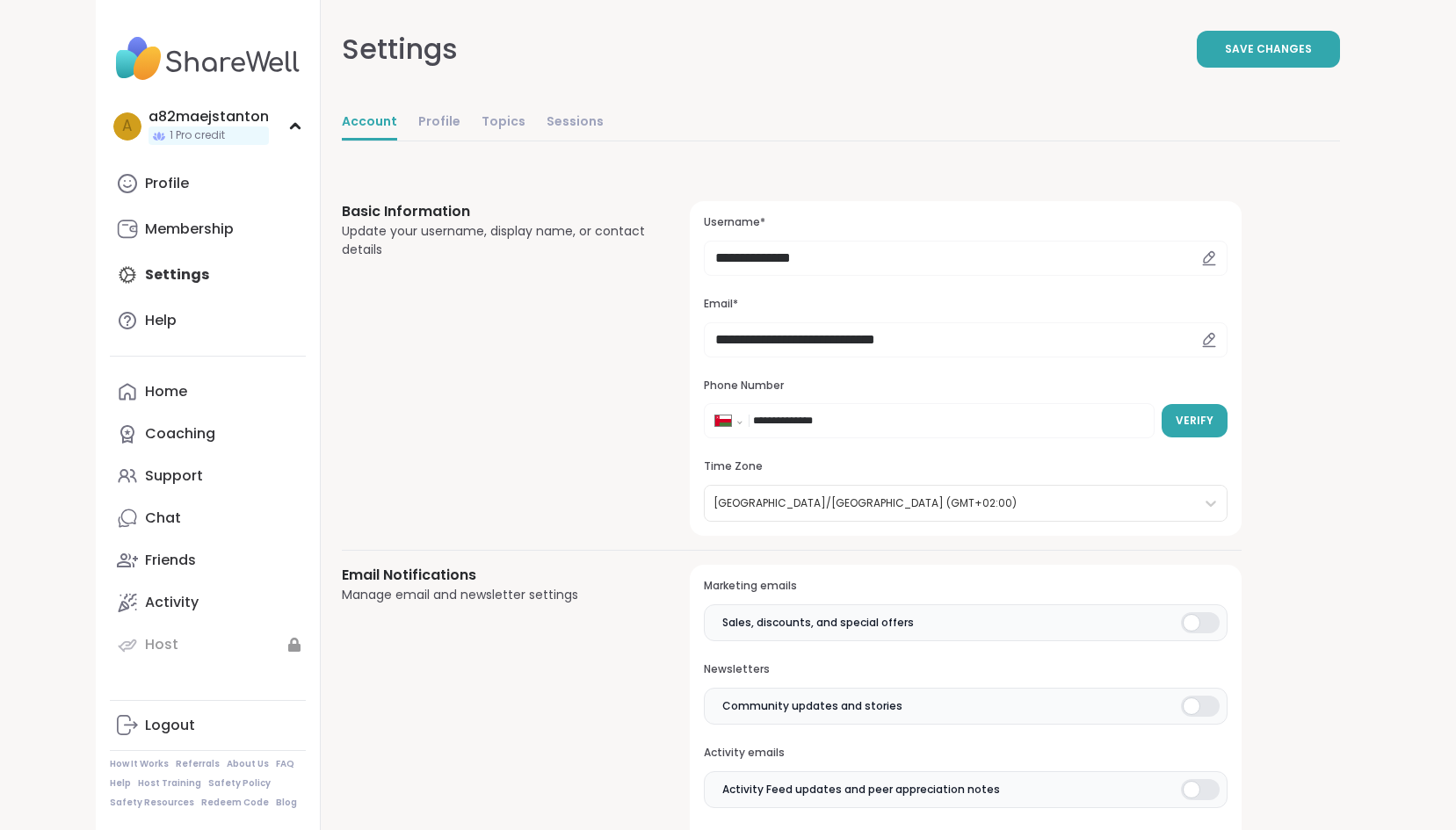 Image resolution: width=1456 pixels, height=830 pixels. I want to click on h3: Newsletters, so click(964, 670).